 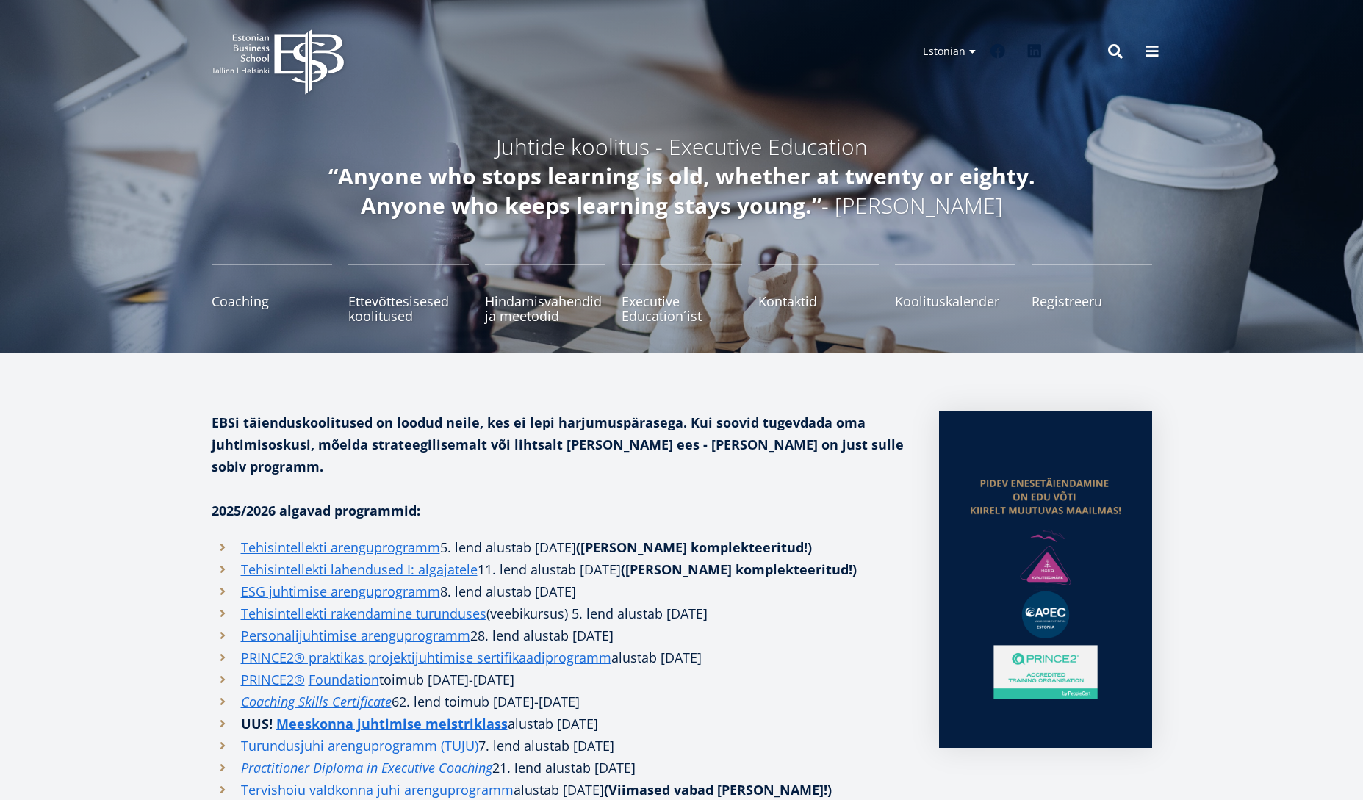 What do you see at coordinates (367, 768) in the screenshot?
I see `em: Practitioner Diploma in Executive Coaching` at bounding box center [367, 768].